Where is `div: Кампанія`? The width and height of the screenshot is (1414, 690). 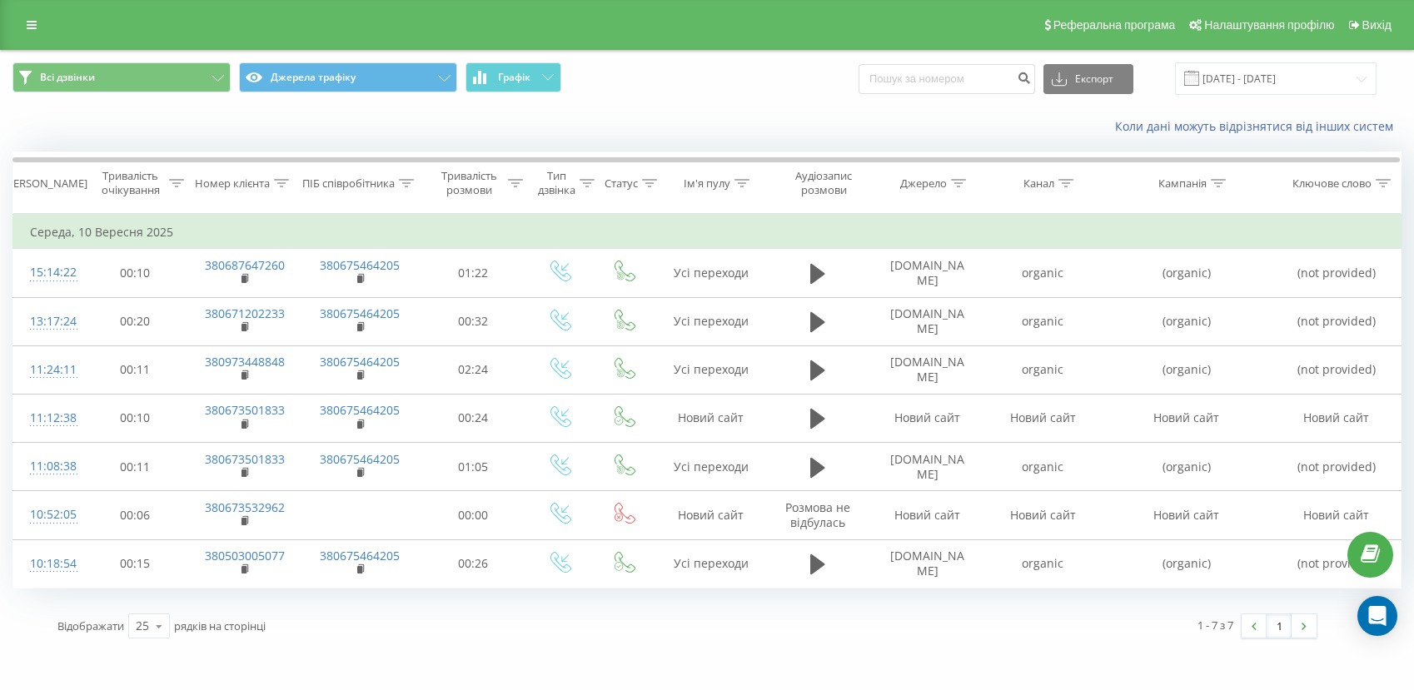
div: Кампанія is located at coordinates (1182, 183).